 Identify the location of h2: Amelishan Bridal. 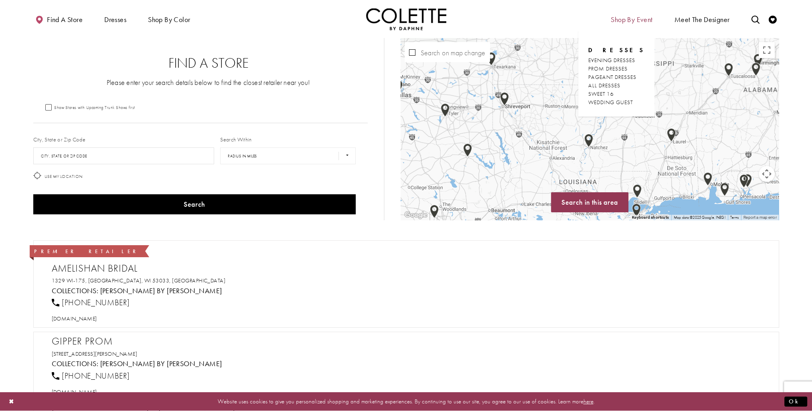
(410, 269).